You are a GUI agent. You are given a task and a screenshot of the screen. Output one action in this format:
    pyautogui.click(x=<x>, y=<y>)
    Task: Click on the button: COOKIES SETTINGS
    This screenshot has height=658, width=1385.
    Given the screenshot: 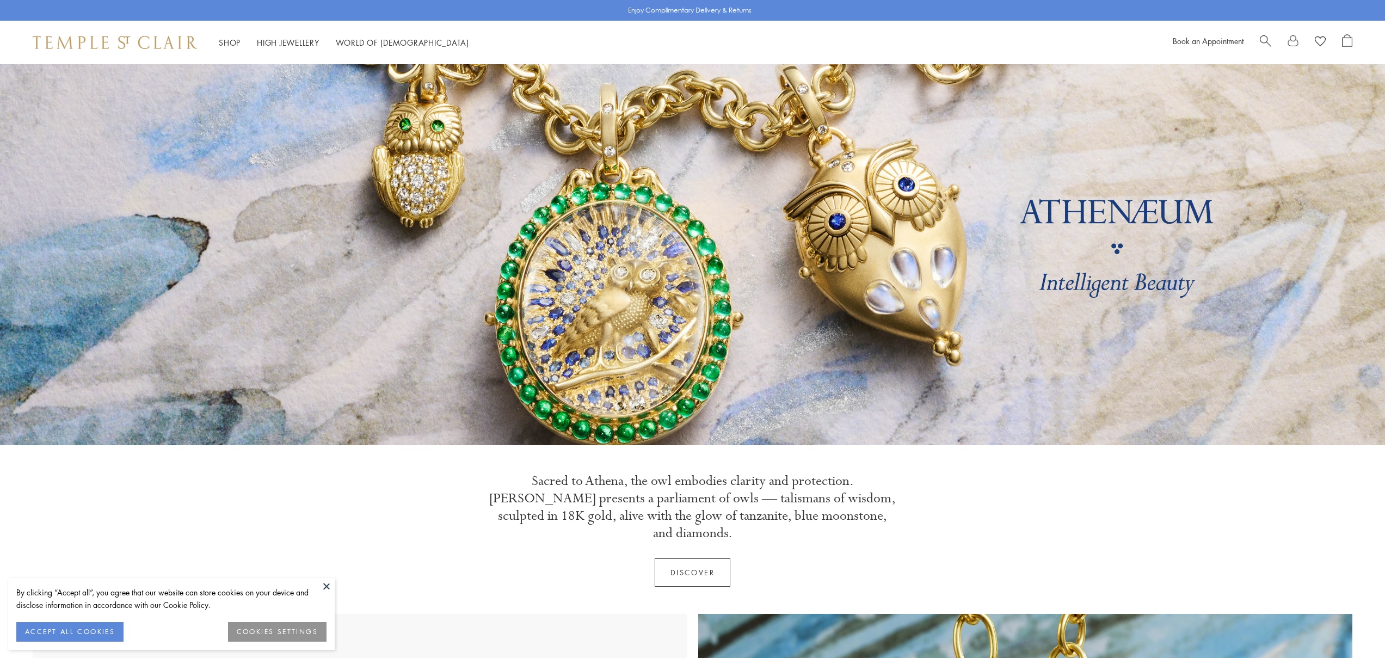 What is the action you would take?
    pyautogui.click(x=277, y=632)
    